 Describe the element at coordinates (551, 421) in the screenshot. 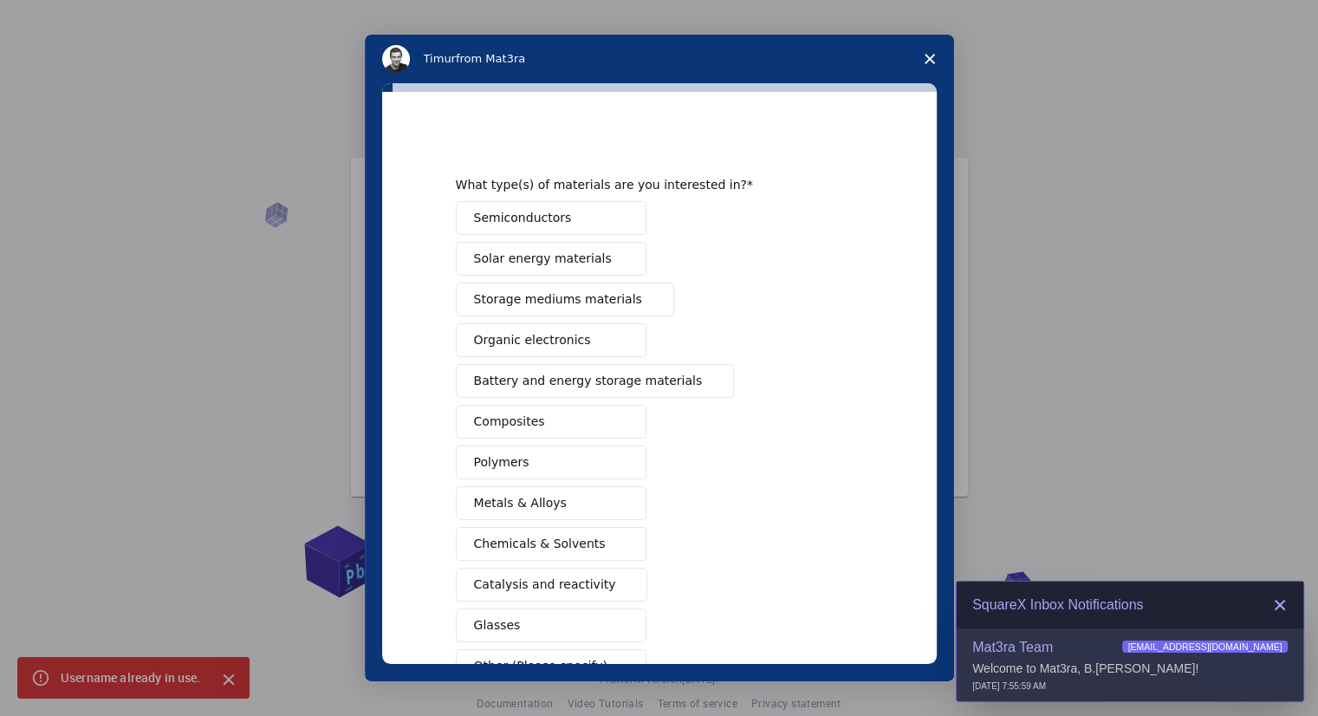

I see `button: Composites` at that location.